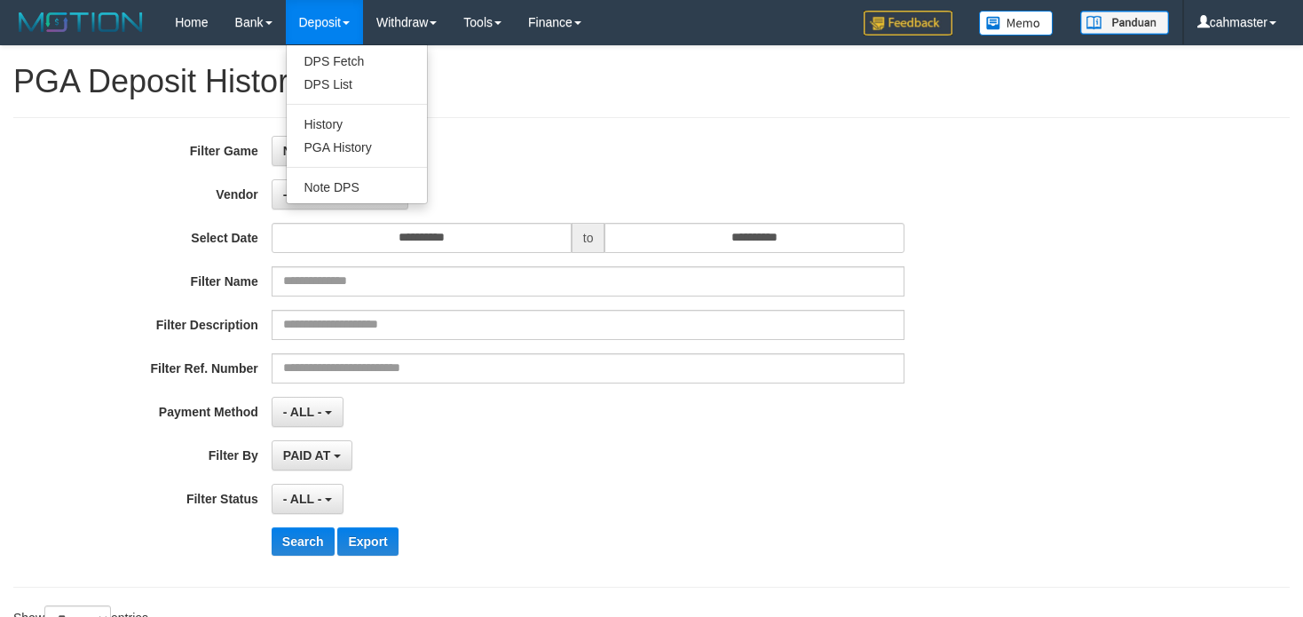 Image resolution: width=1303 pixels, height=617 pixels. What do you see at coordinates (908, 23) in the screenshot?
I see `img: Feedback.jpg` at bounding box center [908, 23].